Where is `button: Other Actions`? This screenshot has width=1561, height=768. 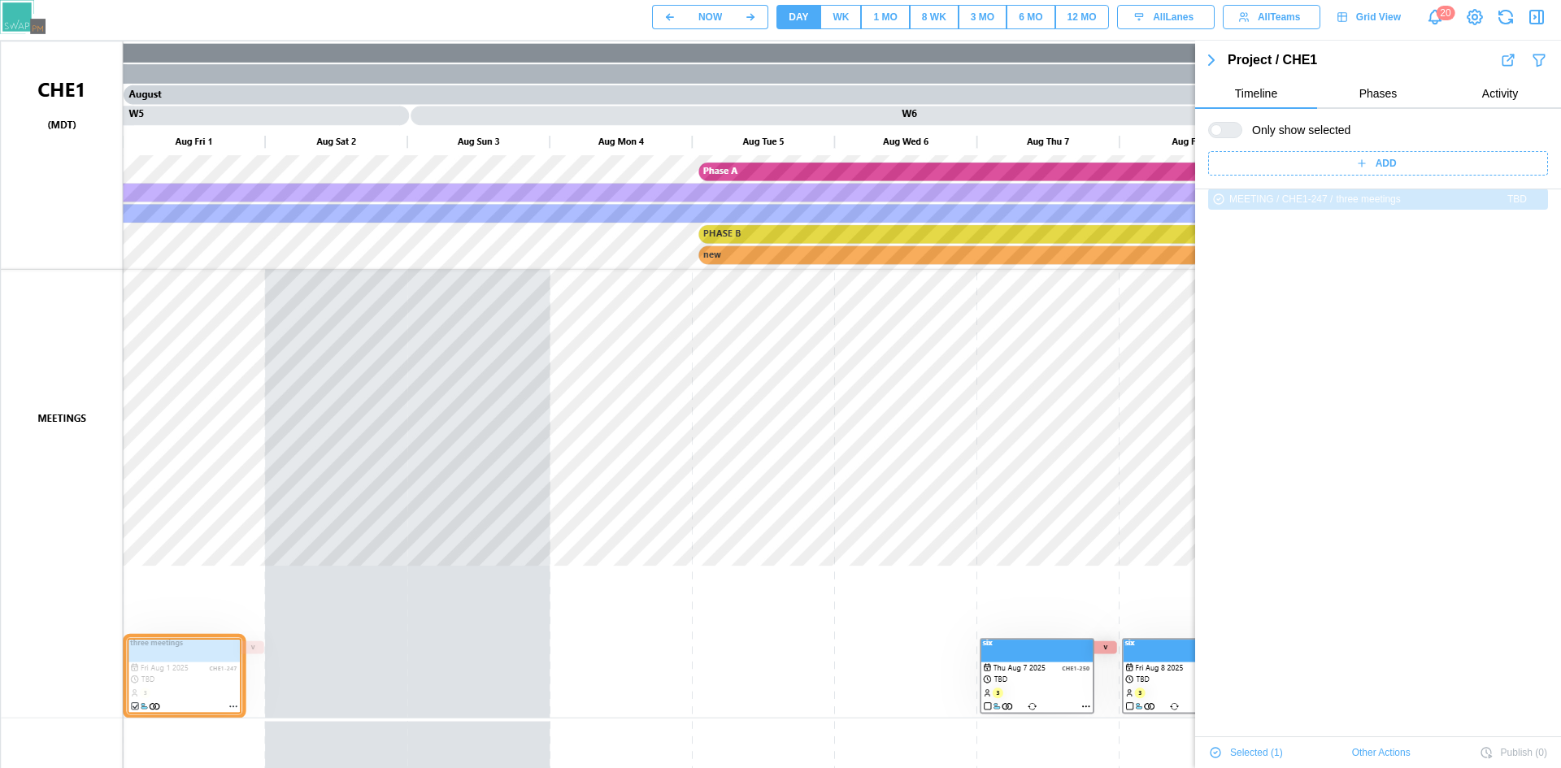 button: Other Actions is located at coordinates (1381, 753).